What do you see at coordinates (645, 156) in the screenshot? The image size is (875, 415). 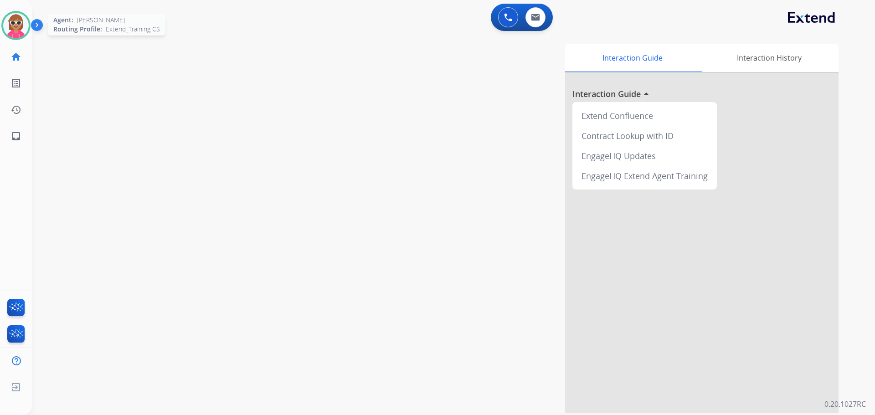 I see `div: EngageHQ Updates` at bounding box center [645, 156].